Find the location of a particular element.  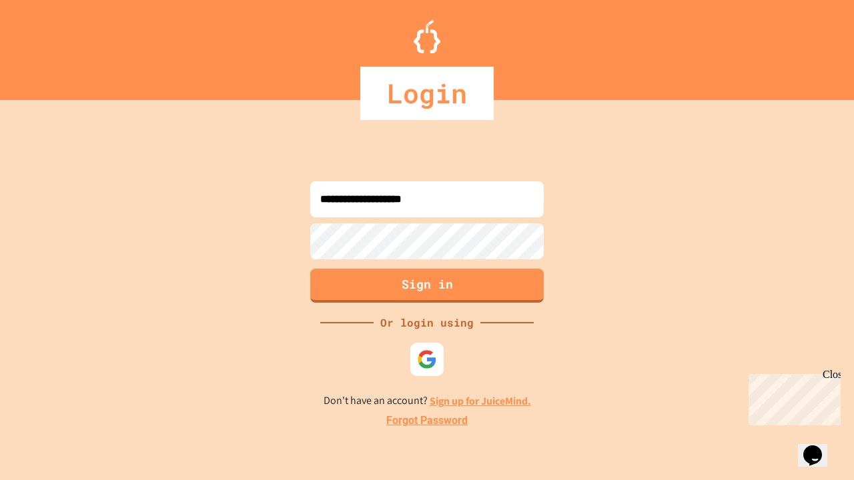

a: Forgot Password is located at coordinates (427, 421).